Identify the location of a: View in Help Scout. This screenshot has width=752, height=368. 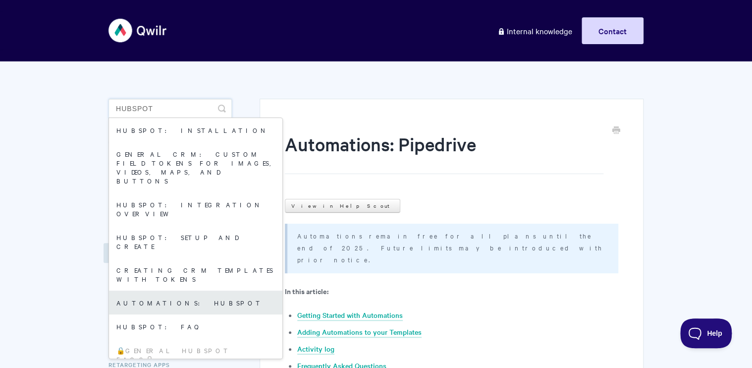
(342, 206).